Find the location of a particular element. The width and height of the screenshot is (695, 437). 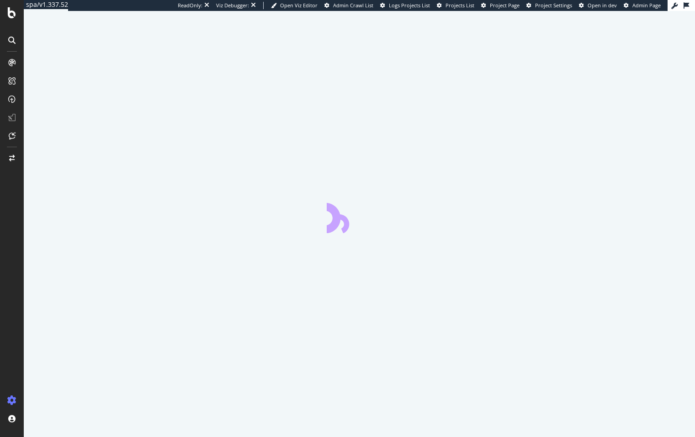

span: Admin Crawl List is located at coordinates (353, 5).